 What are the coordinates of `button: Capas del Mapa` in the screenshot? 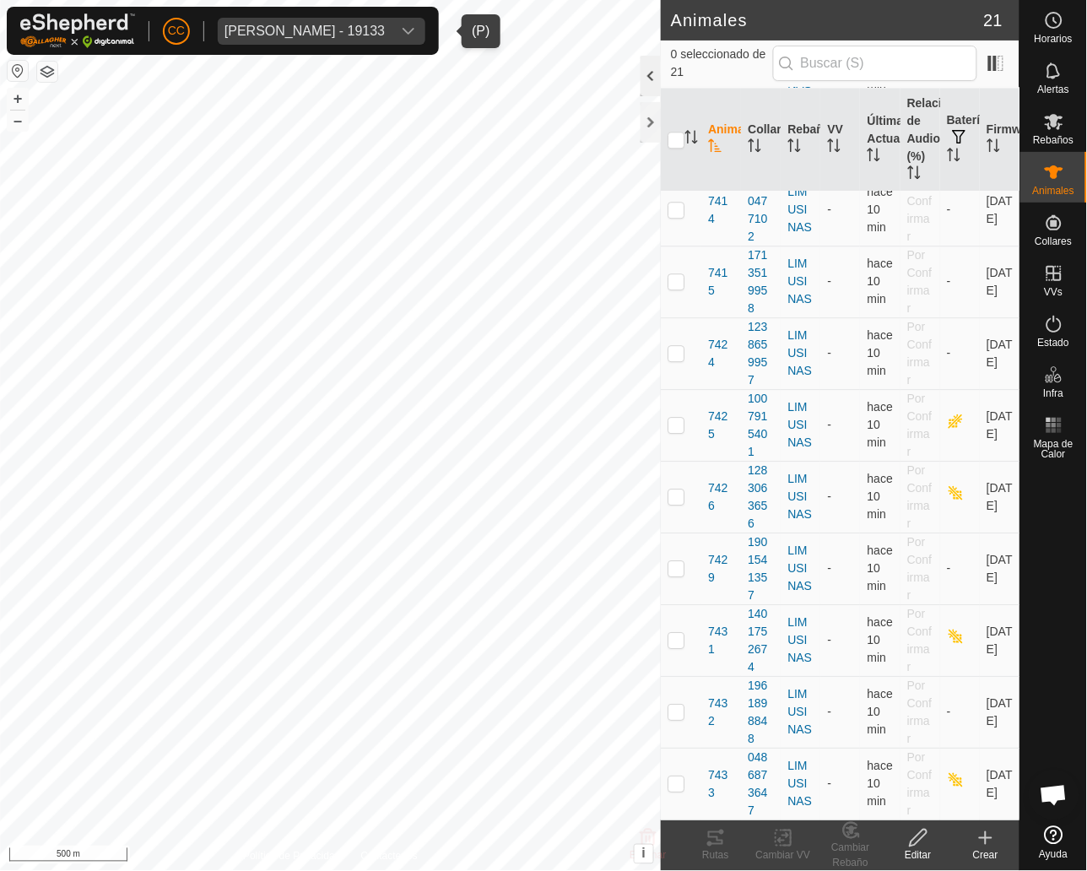 It's located at (47, 72).